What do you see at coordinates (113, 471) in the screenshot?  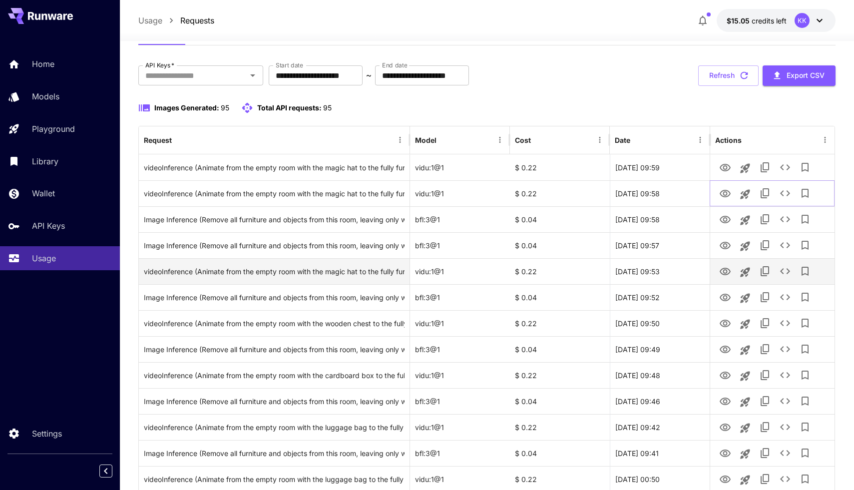 I see `div: Collapse sidebar` at bounding box center [113, 471].